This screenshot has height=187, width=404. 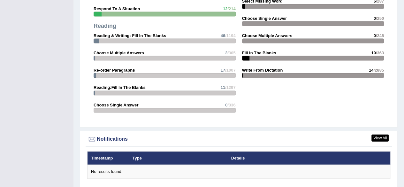 I want to click on span: /2885, so click(x=379, y=70).